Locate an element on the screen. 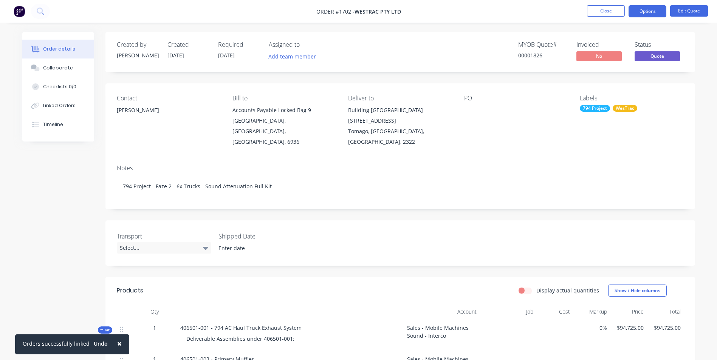  span: Order #1702 - is located at coordinates (335, 11).